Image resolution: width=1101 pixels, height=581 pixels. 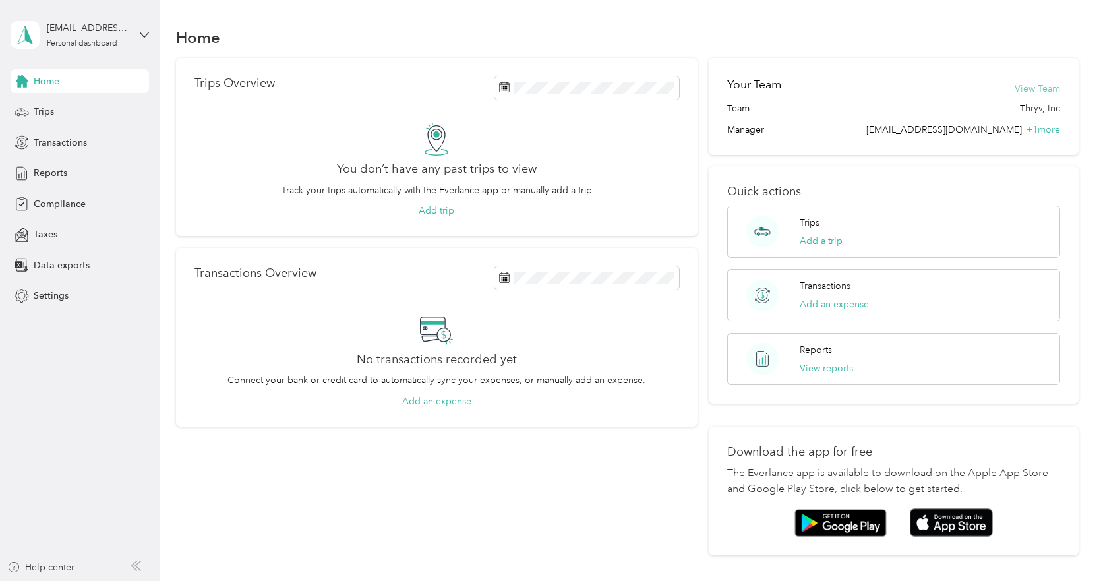 I want to click on h1: Home, so click(x=198, y=37).